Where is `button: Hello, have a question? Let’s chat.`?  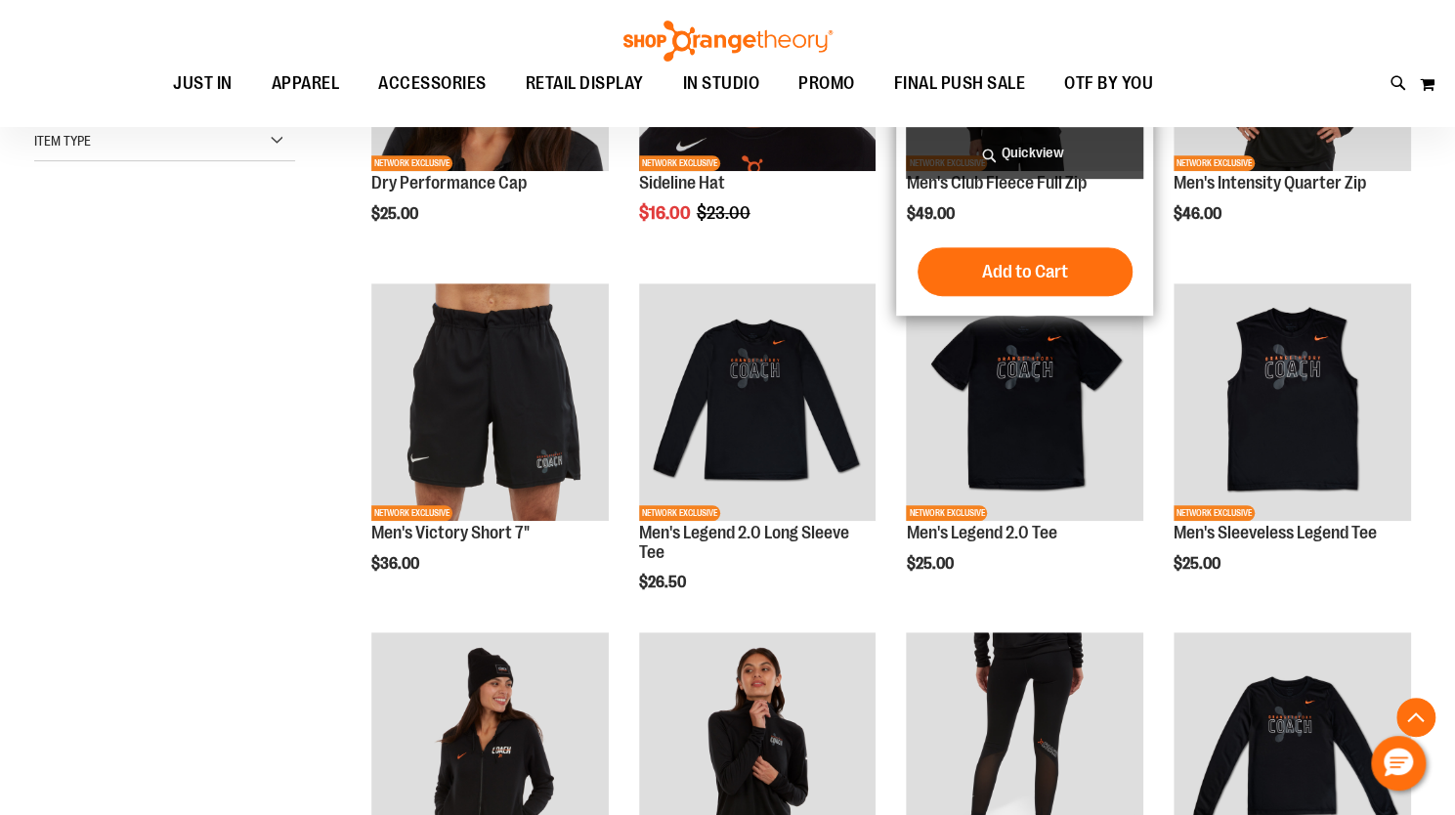
button: Hello, have a question? Let’s chat. is located at coordinates (1399, 763).